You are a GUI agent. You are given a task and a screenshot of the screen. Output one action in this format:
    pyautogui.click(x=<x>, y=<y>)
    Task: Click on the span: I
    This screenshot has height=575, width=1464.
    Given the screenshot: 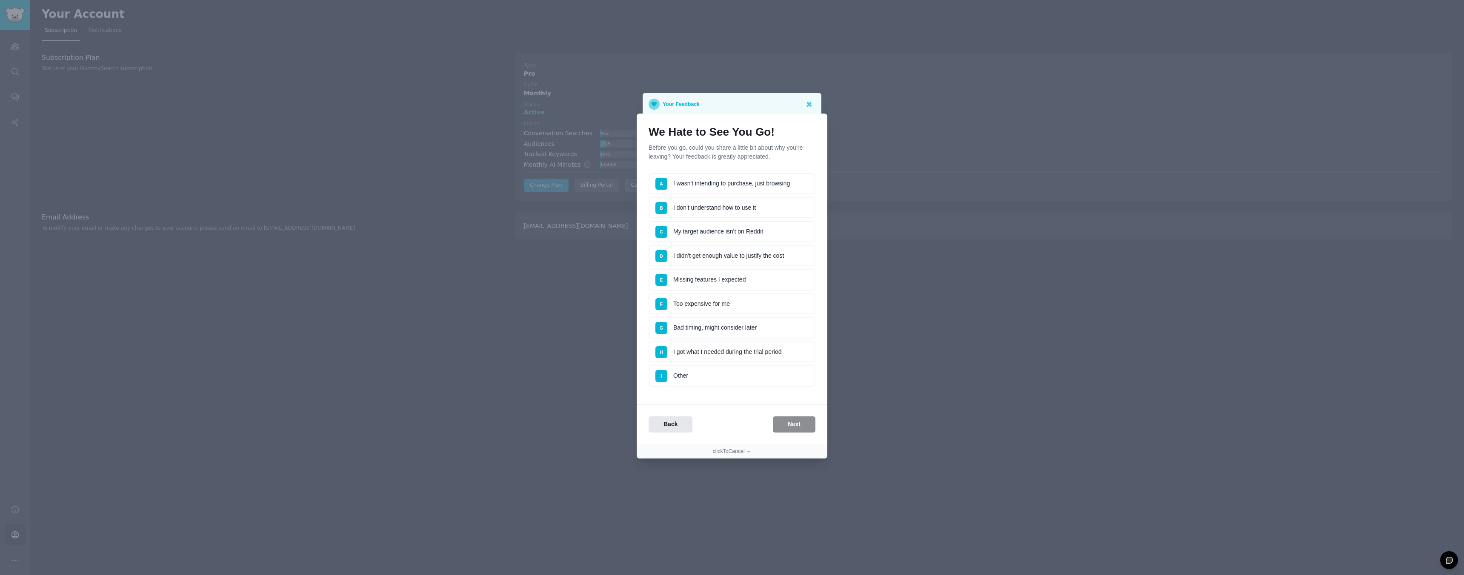 What is the action you would take?
    pyautogui.click(x=661, y=376)
    